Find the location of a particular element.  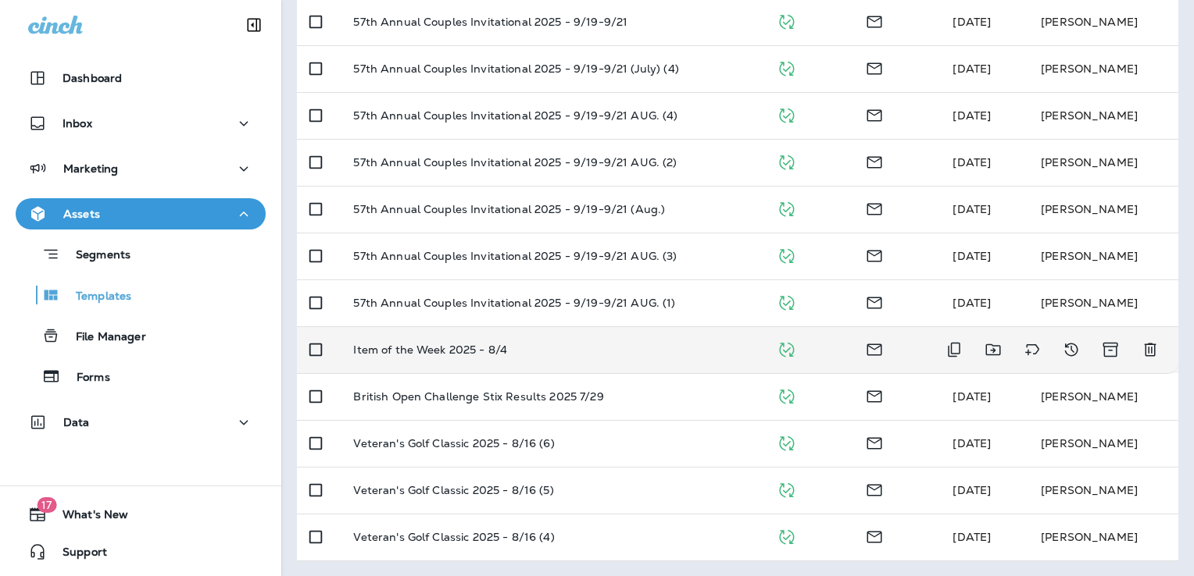

p: 57th Annual Couples Invitational 2025 - 9/19-9/21 AUG. (4) is located at coordinates (515, 116).